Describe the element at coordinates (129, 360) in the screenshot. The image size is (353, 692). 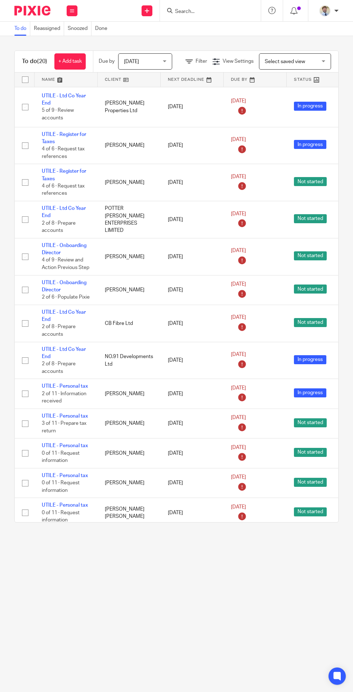
I see `td: NO.91 Developments Ltd` at that location.